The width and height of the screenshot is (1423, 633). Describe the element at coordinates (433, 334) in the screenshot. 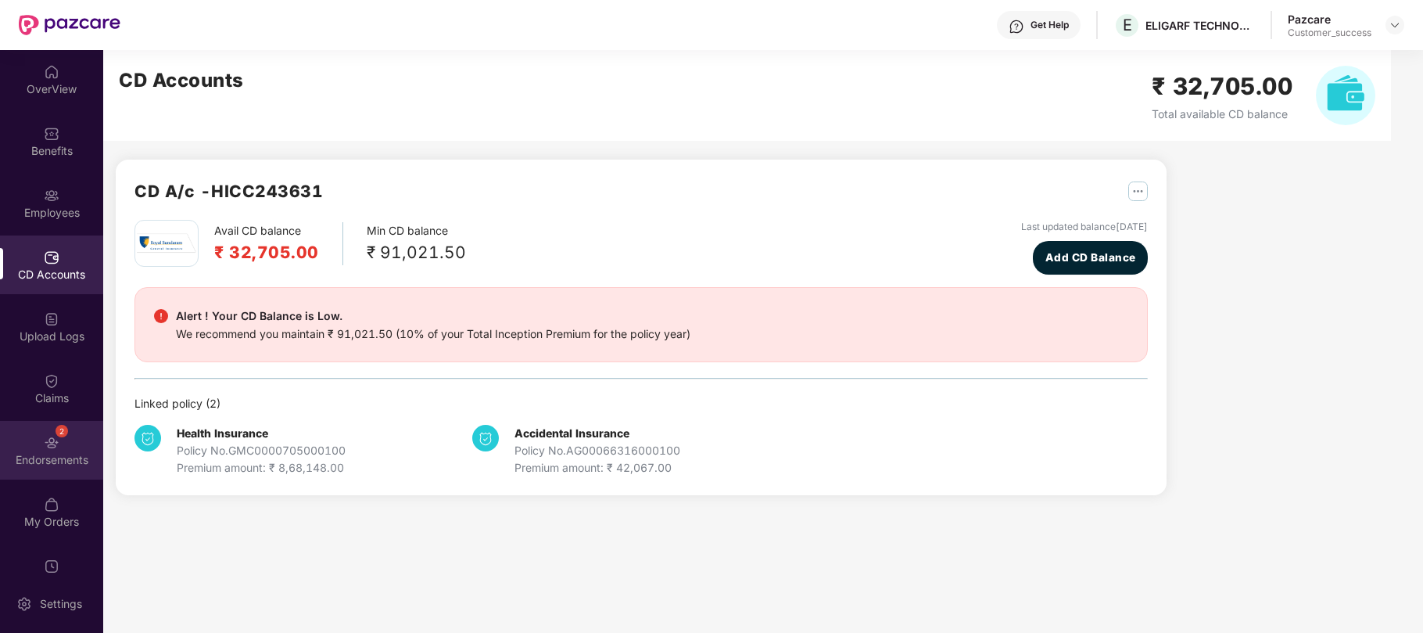

I see `div: We recommend you maintain ₹ 91,021.50 (10% of your Total Inception Premium for the policy year)` at that location.